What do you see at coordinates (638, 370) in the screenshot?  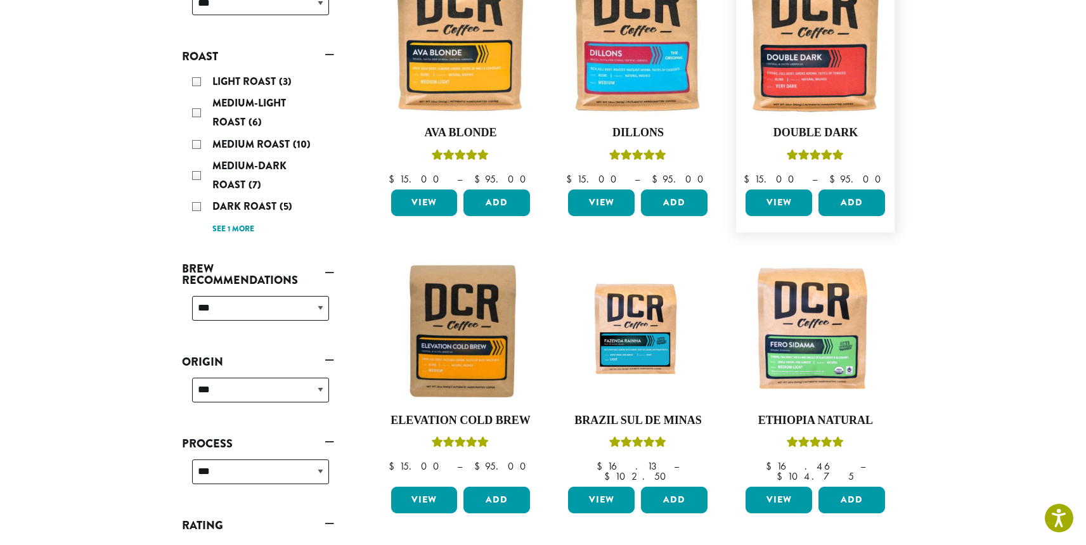 I see `a: Brazil Sul De MinasRated 5.00 out of 5` at bounding box center [638, 370].